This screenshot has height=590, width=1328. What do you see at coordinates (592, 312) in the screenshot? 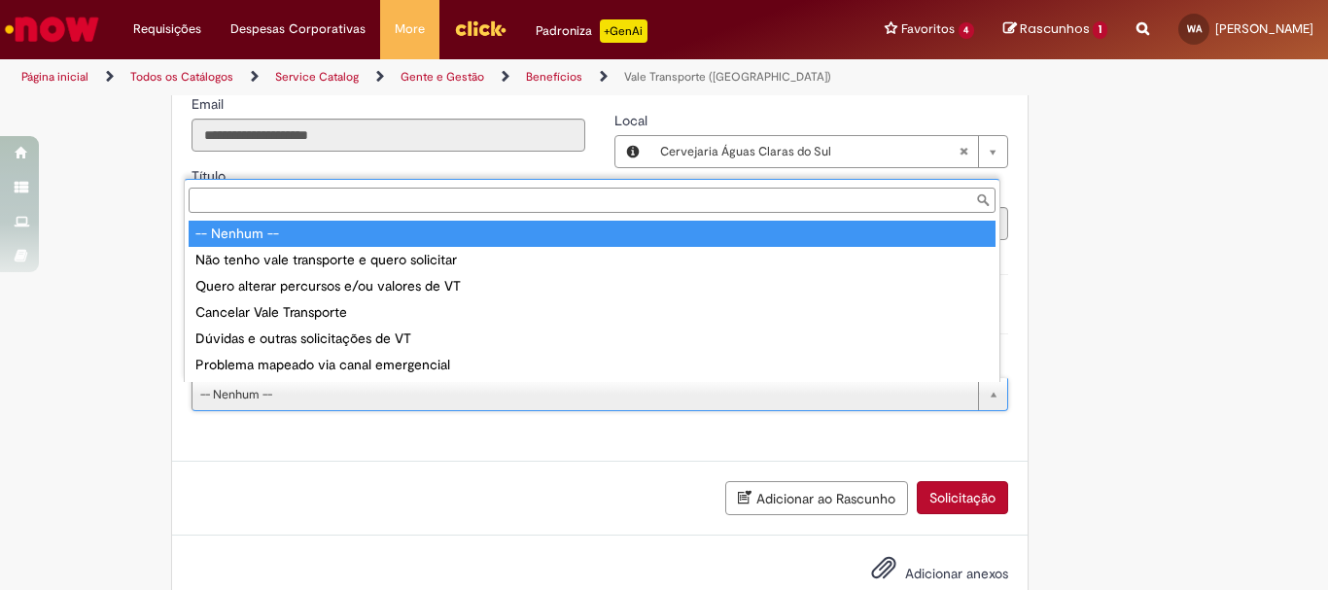
I see `div: Cancelar Vale Transporte` at bounding box center [592, 312].